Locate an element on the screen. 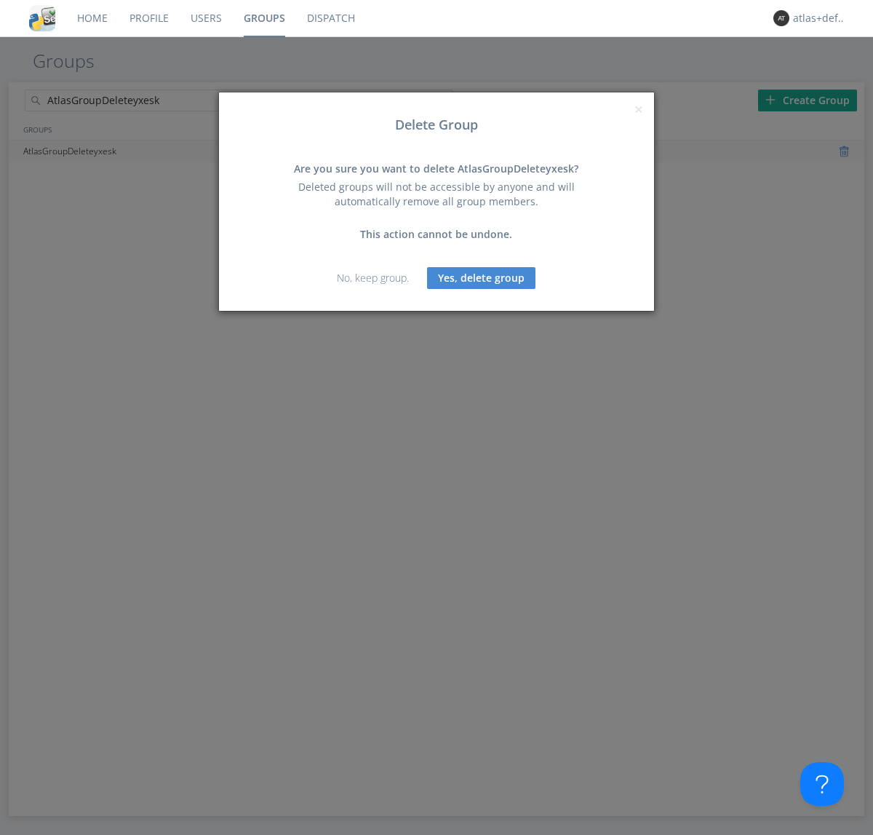  h3: Delete Group is located at coordinates (437, 125).